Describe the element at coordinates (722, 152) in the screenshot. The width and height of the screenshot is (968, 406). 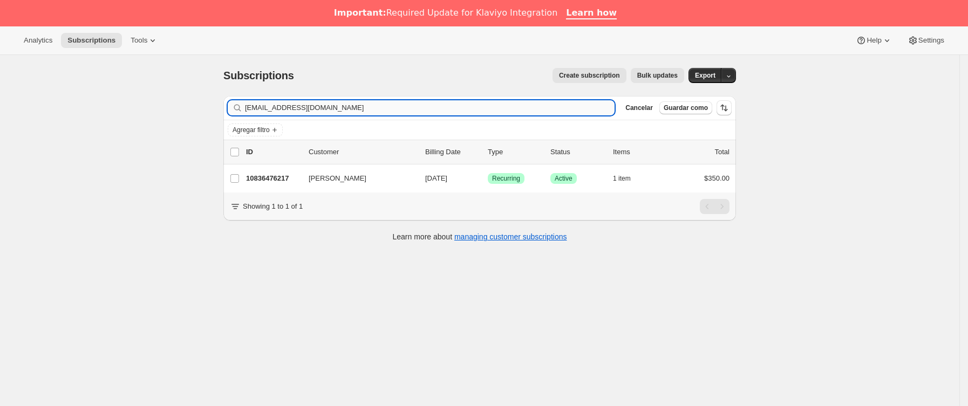
I see `p: Total` at that location.